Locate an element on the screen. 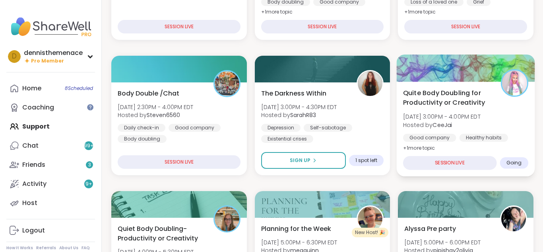 Image resolution: width=543 pixels, height=252 pixels. span: 1 spot left is located at coordinates (366, 160).